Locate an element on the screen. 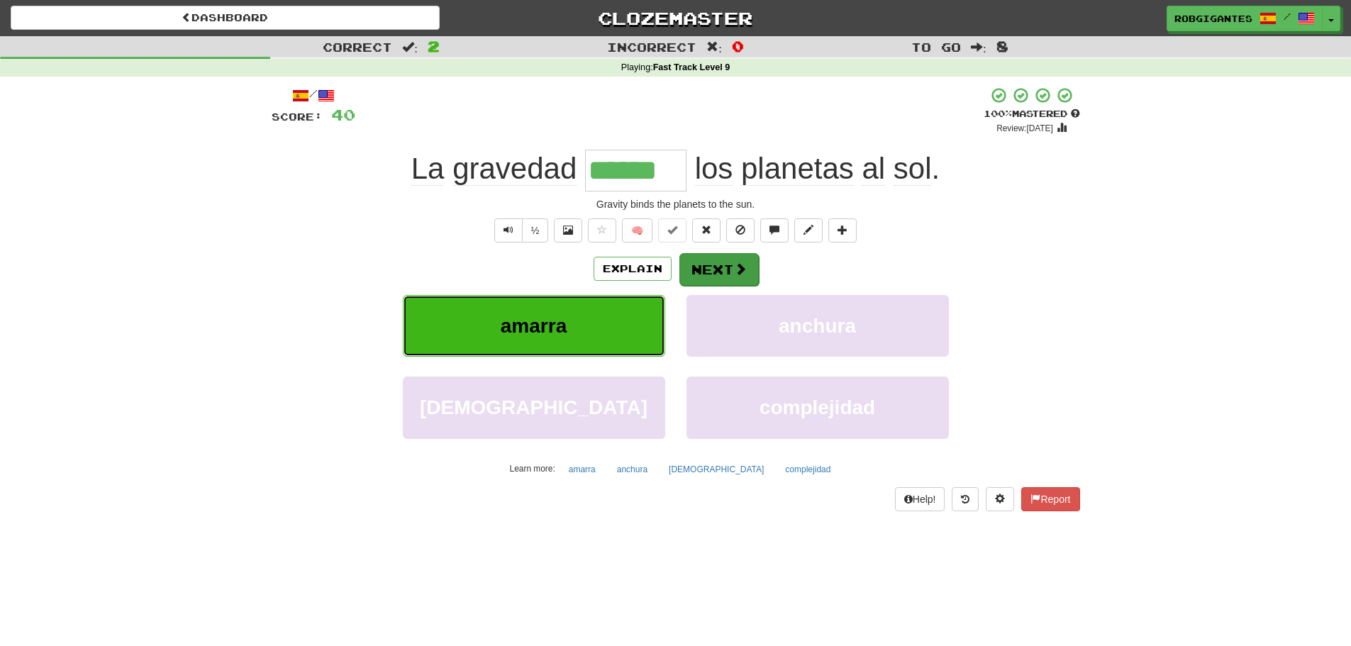 This screenshot has height=646, width=1351. span: complejidad is located at coordinates (817, 407).